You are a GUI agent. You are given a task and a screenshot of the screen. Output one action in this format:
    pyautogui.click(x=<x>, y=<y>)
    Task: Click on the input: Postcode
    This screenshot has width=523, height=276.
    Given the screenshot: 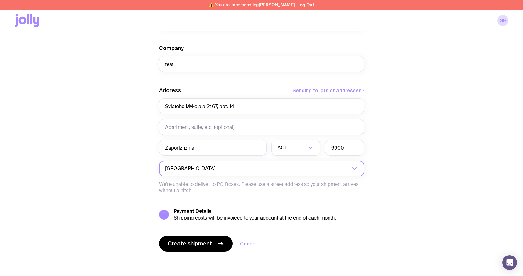 What is the action you would take?
    pyautogui.click(x=345, y=148)
    